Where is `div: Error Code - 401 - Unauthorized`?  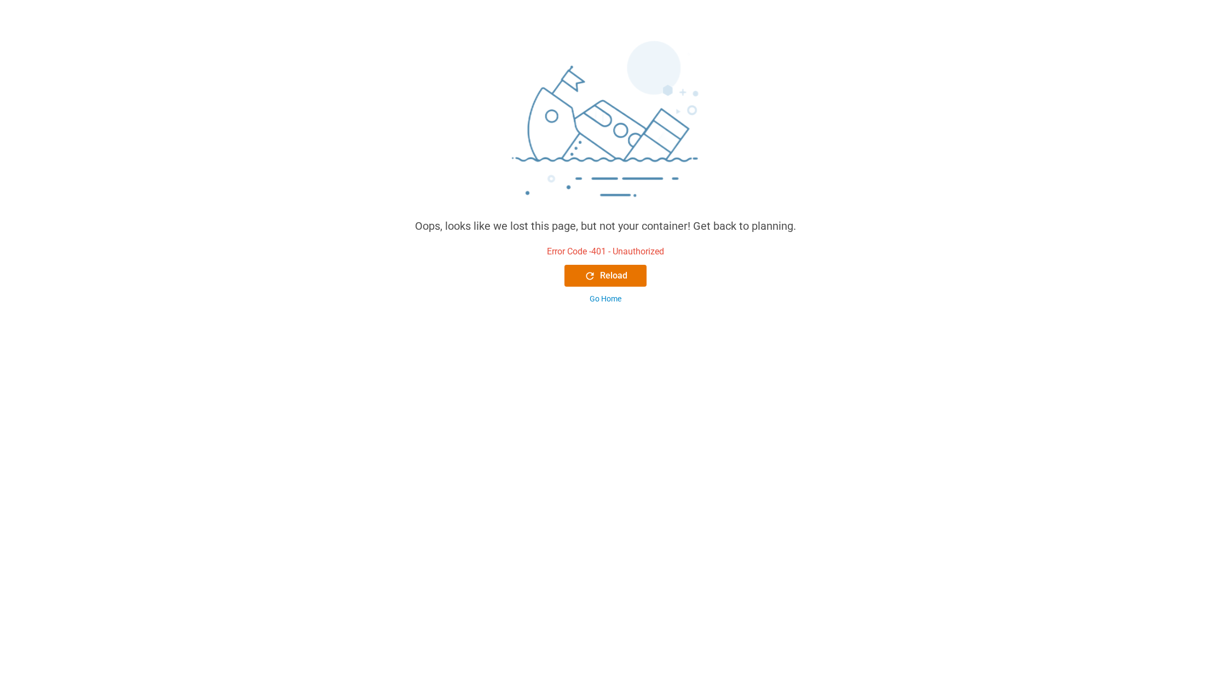 div: Error Code - 401 - Unauthorized is located at coordinates (605, 252).